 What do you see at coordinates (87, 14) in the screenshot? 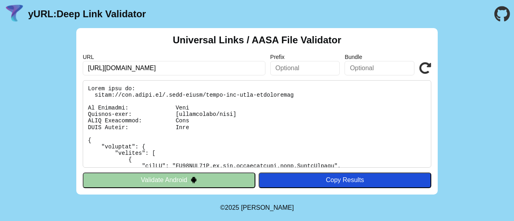
I see `a: yURL:Deep Link Validator` at bounding box center [87, 14].